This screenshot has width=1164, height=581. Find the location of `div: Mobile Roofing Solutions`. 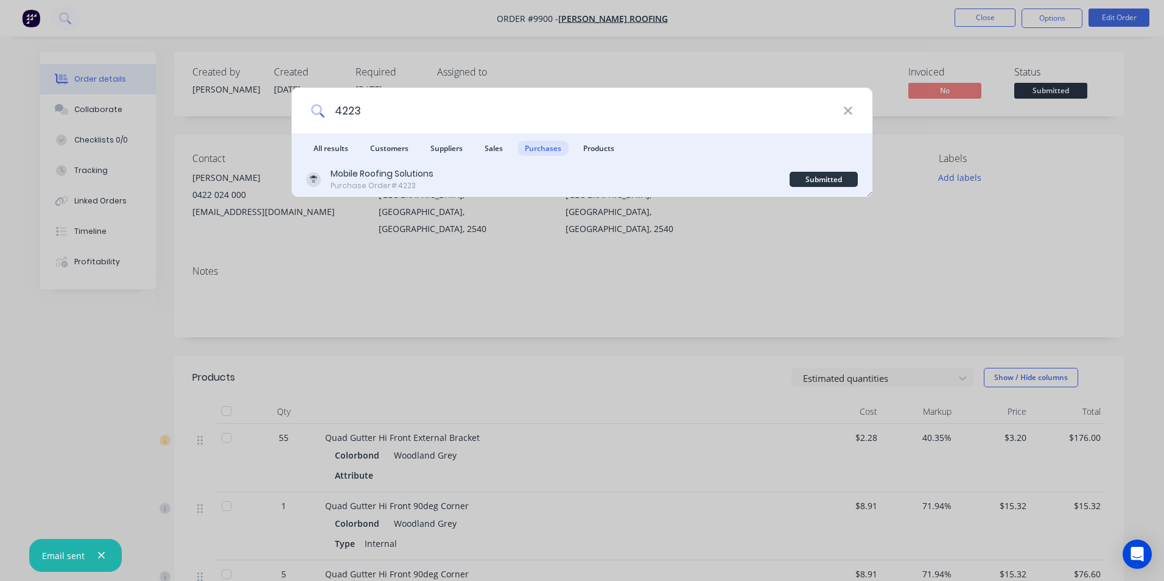

div: Mobile Roofing Solutions is located at coordinates (382, 174).